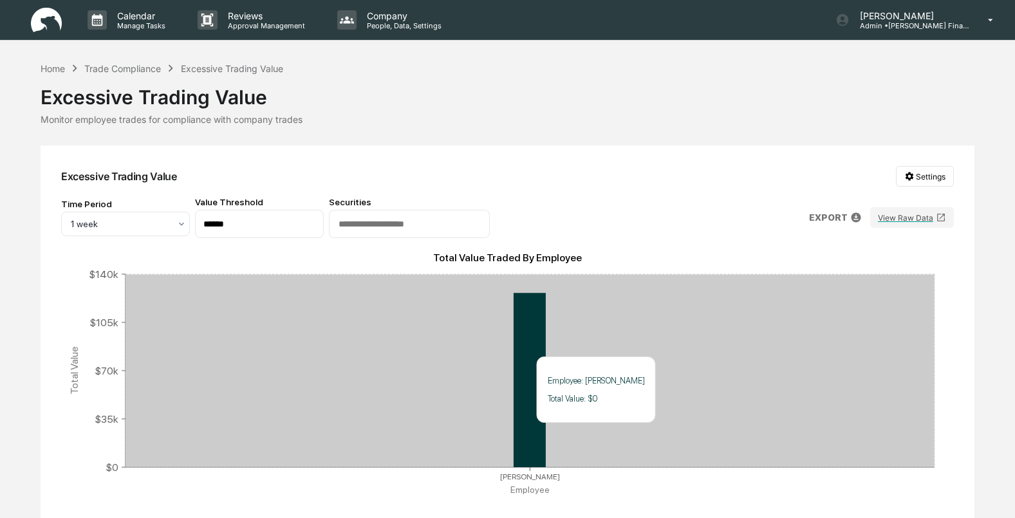  Describe the element at coordinates (507, 258) in the screenshot. I see `text: Total Value Traded By Employee` at that location.